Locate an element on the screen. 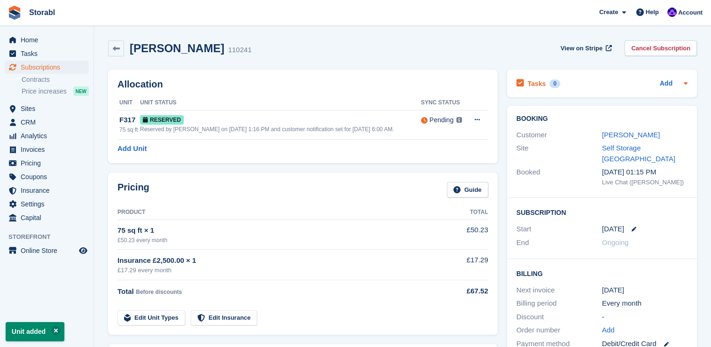 This screenshot has height=347, width=711. div: 75 sq ft is located at coordinates (130, 130).